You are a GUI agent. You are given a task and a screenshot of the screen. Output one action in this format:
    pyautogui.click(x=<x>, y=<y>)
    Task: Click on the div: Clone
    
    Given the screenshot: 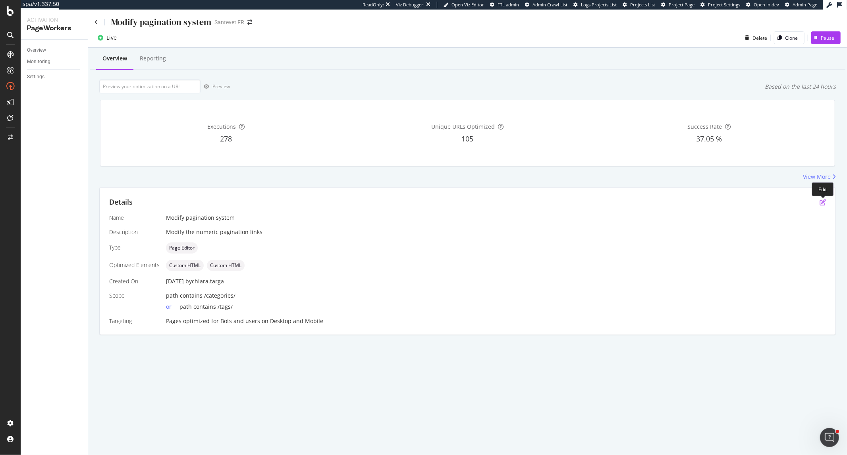 What is the action you would take?
    pyautogui.click(x=791, y=38)
    